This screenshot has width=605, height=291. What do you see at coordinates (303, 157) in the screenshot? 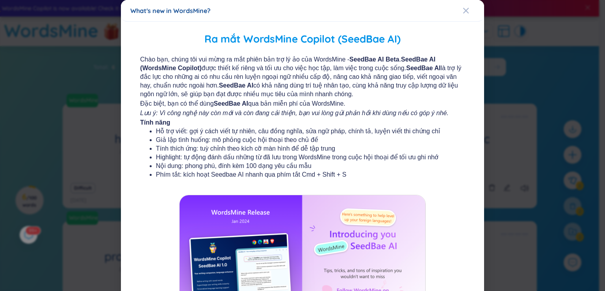
I see `li: Highlight: tự động đánh dấu những từ đã lưu trong WordsMine trong cuộc hội thoại để tối ưu ghi nhớ` at bounding box center [303, 157].